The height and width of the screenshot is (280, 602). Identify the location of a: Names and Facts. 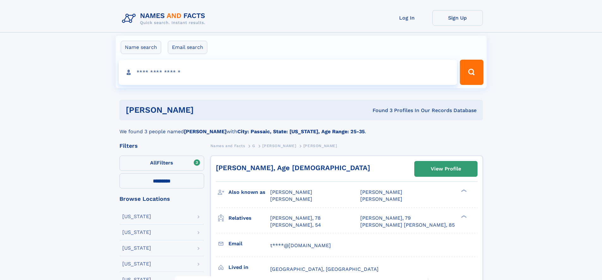
(228, 146).